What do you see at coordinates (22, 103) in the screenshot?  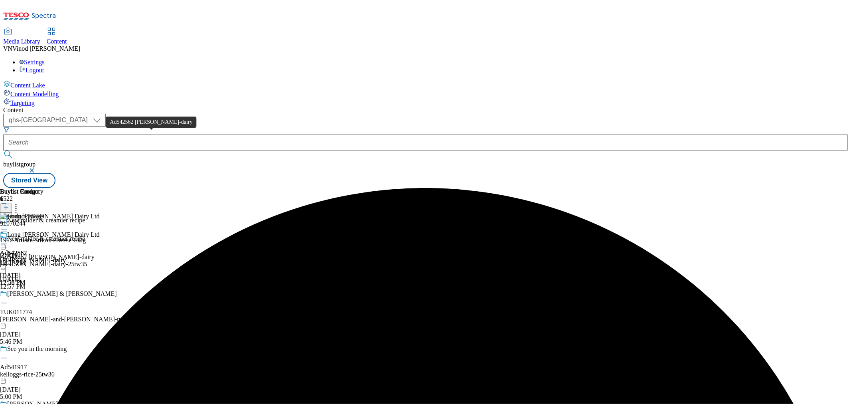 I see `span: Targeting` at bounding box center [22, 103].